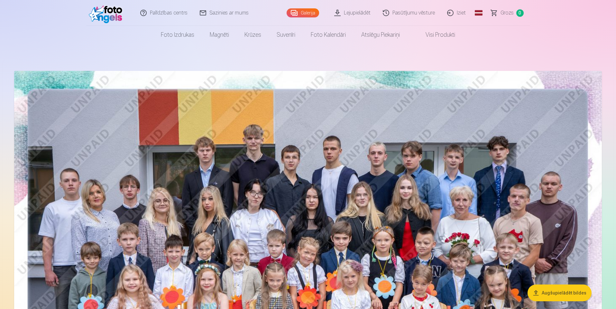 The height and width of the screenshot is (309, 616). I want to click on a: Foto izdrukas, so click(178, 35).